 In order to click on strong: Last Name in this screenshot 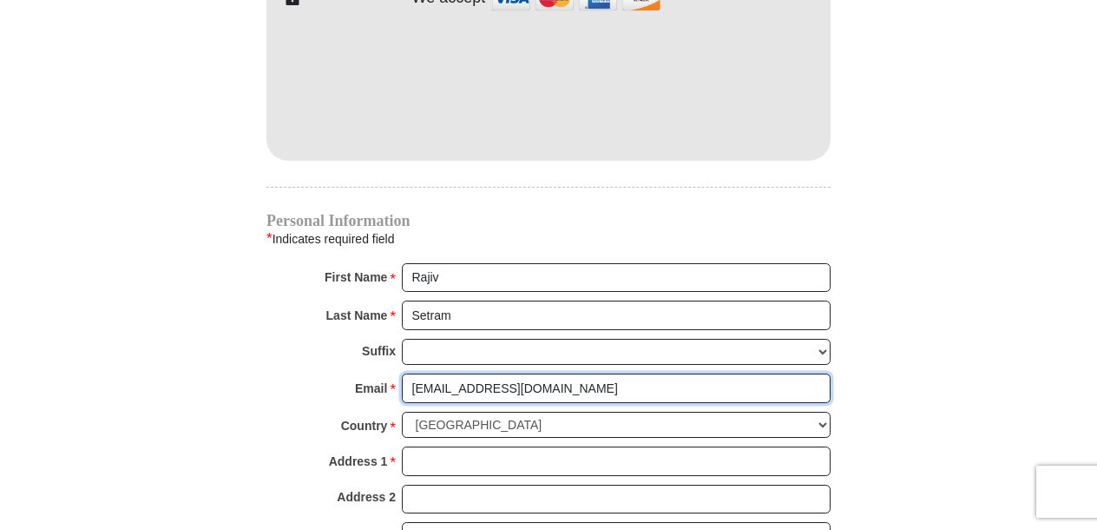, I will do `click(357, 315)`.